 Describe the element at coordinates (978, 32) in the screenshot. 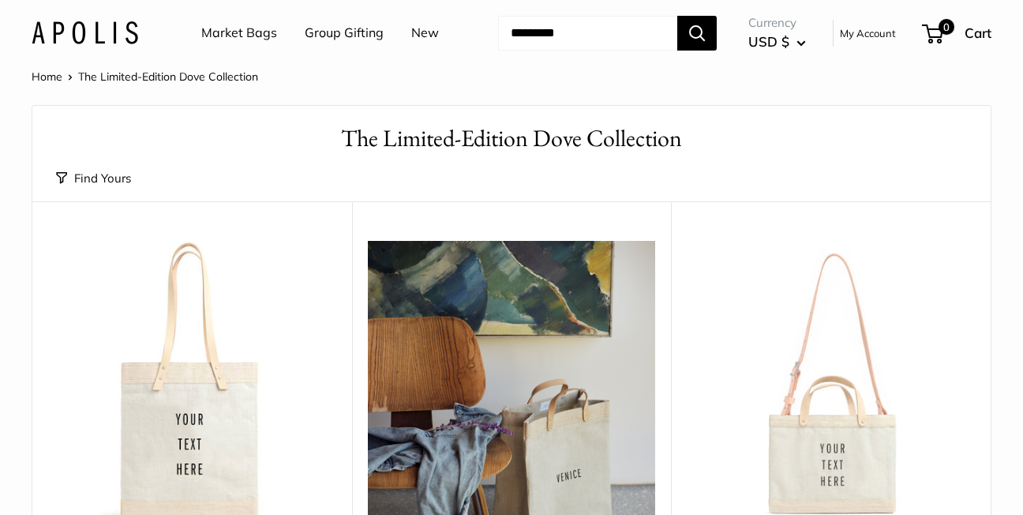

I see `span: Cart` at that location.